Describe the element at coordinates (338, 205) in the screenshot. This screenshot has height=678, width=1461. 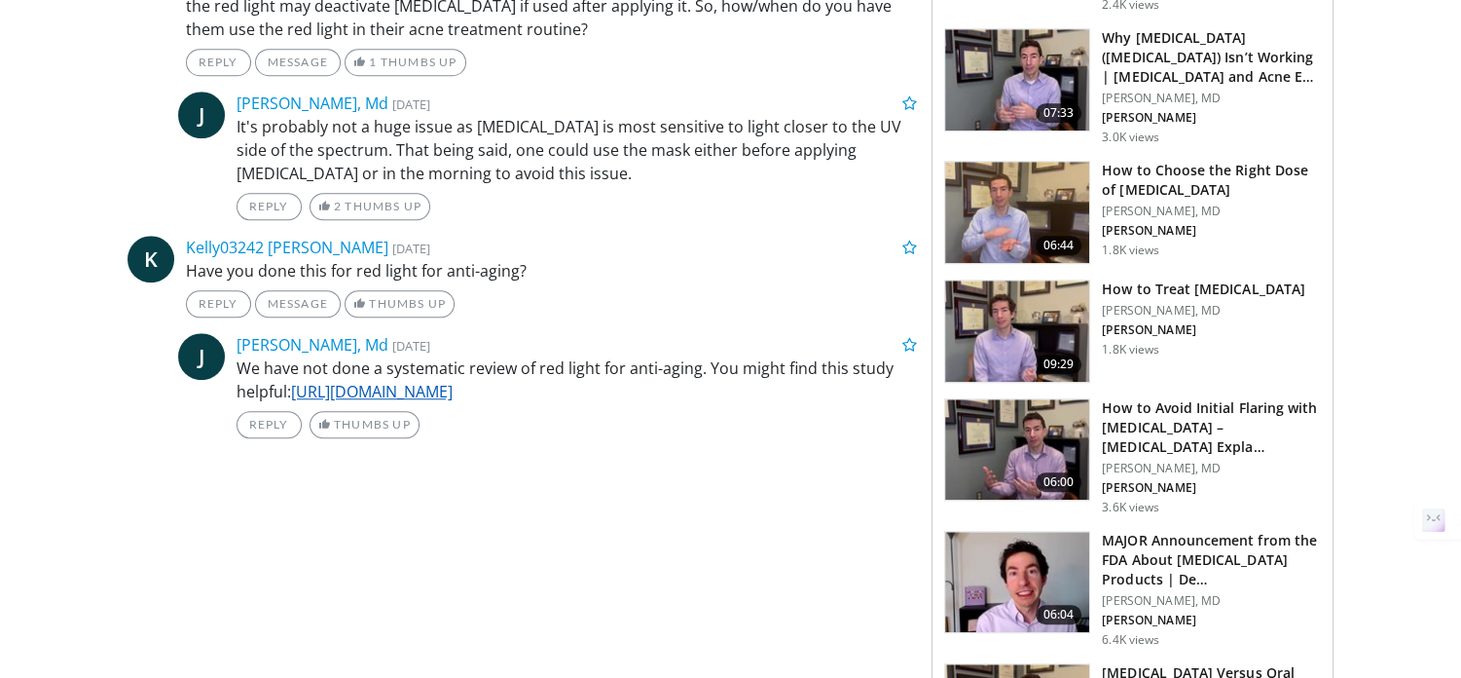
I see `span: 2` at that location.